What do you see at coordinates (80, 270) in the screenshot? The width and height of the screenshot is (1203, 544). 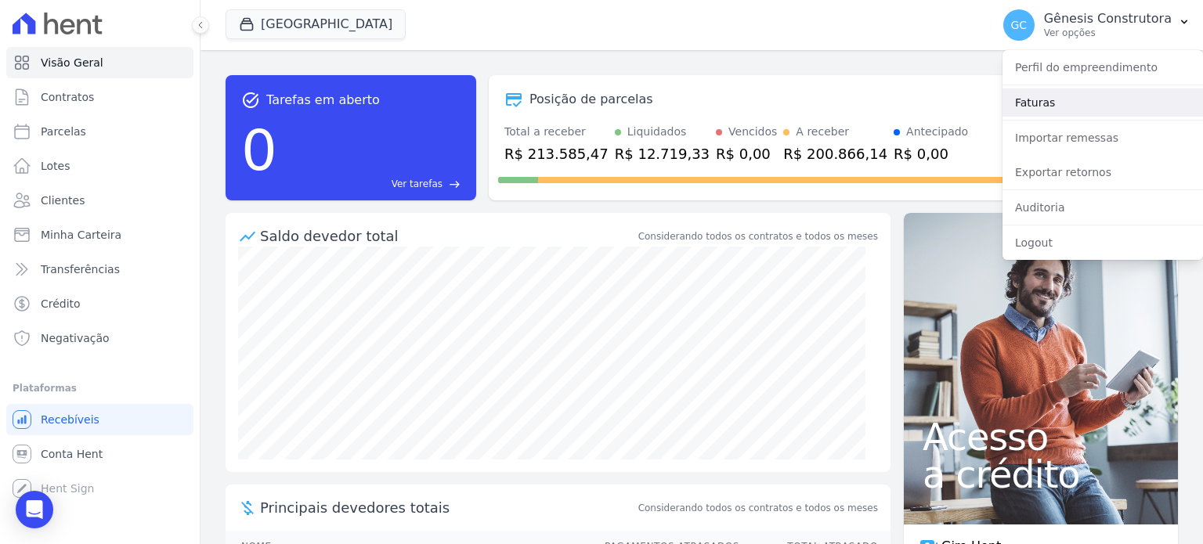 I see `span: Transferências` at bounding box center [80, 270].